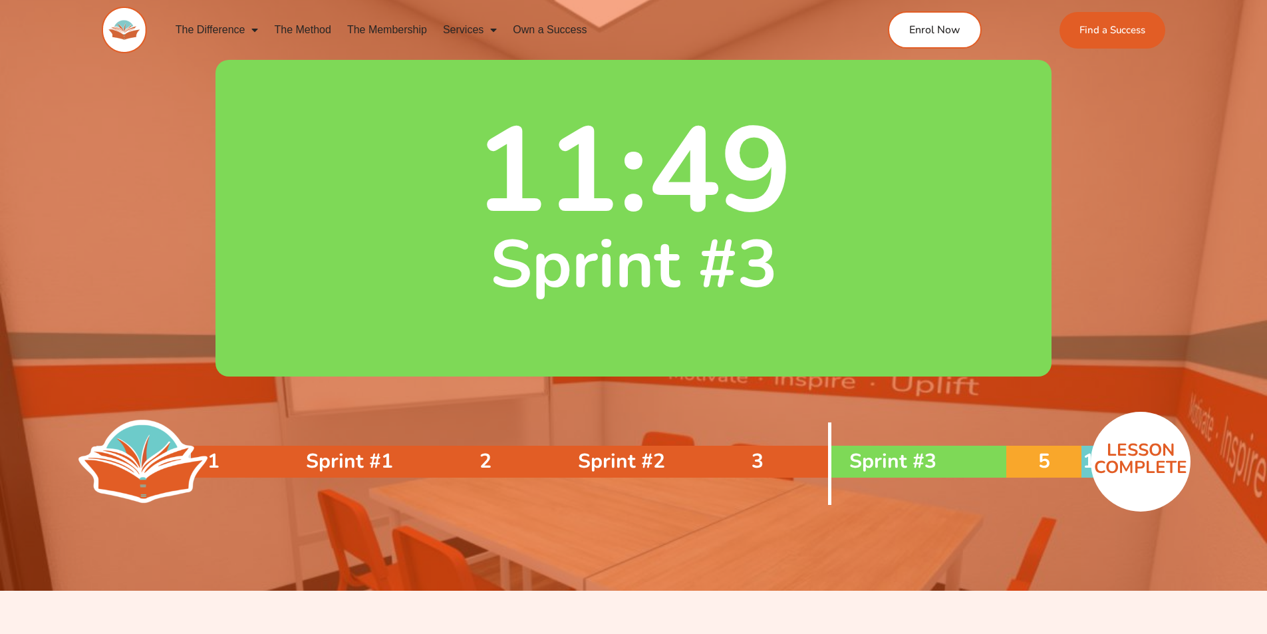 The width and height of the screenshot is (1267, 634). What do you see at coordinates (935, 30) in the screenshot?
I see `span: Enrol Now` at bounding box center [935, 30].